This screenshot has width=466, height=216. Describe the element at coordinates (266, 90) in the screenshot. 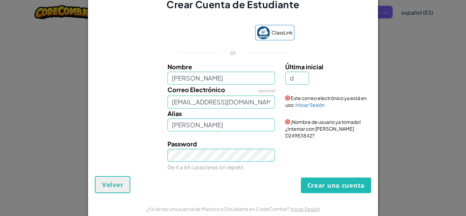

I see `span: opcional` at that location.